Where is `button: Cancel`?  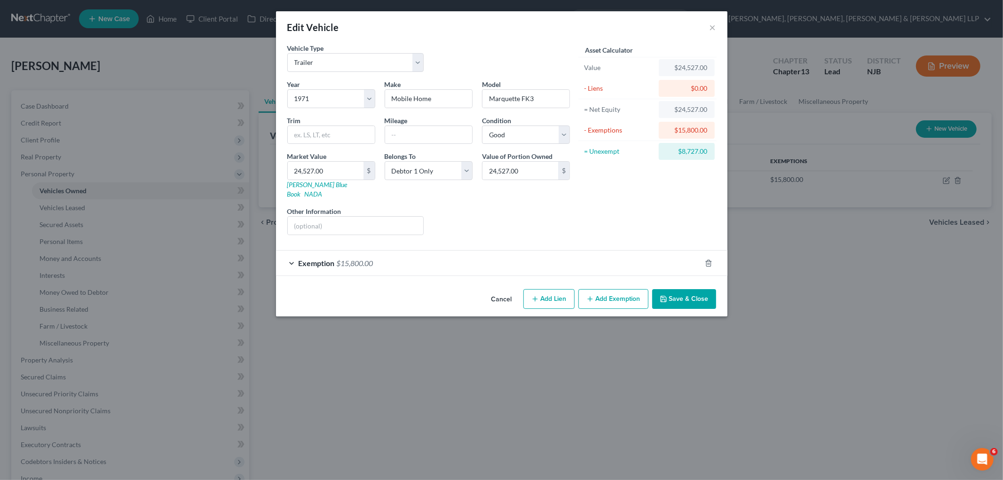
button: Cancel is located at coordinates (502, 299).